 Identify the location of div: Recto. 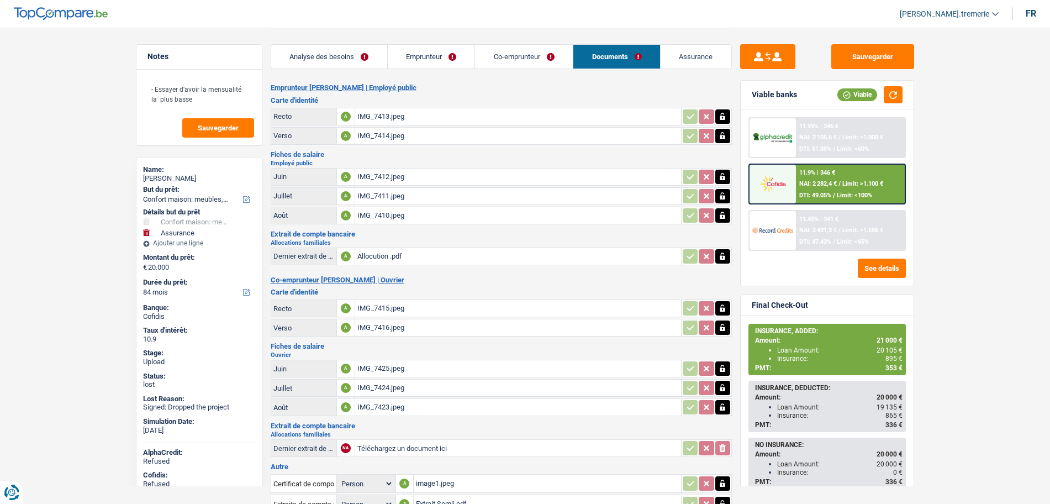
(304, 308).